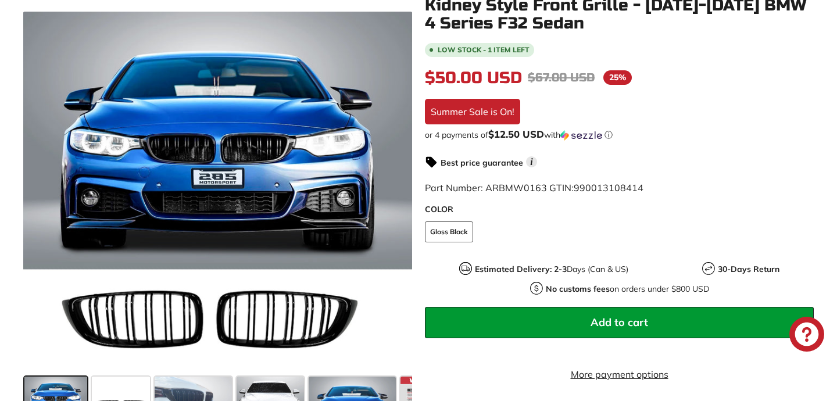 The image size is (837, 401). Describe the element at coordinates (531, 162) in the screenshot. I see `span: i` at that location.